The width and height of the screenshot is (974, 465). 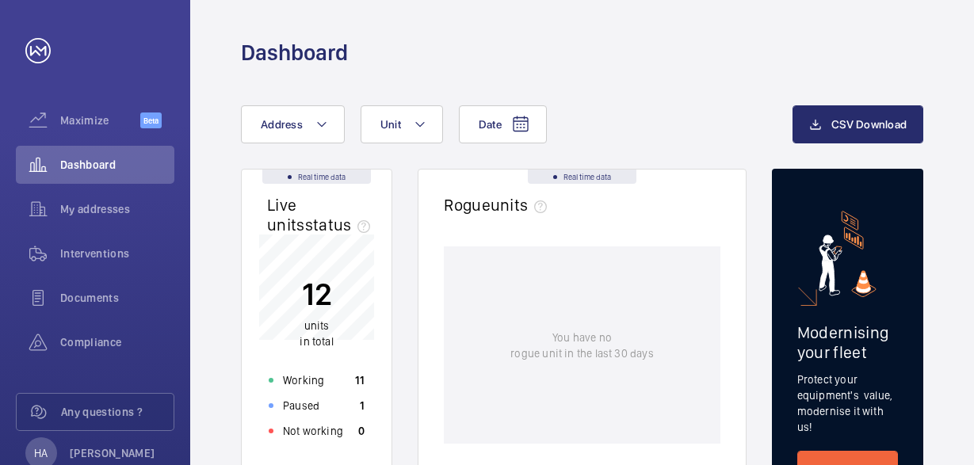 What do you see at coordinates (117, 165) in the screenshot?
I see `span: Dashboard` at bounding box center [117, 165].